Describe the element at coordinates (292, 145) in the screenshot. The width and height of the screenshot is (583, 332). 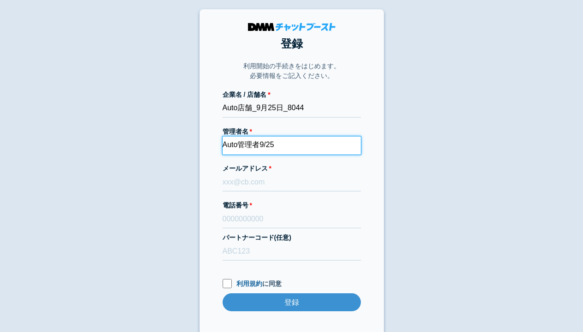
I see `input: 会話 太郎` at that location.